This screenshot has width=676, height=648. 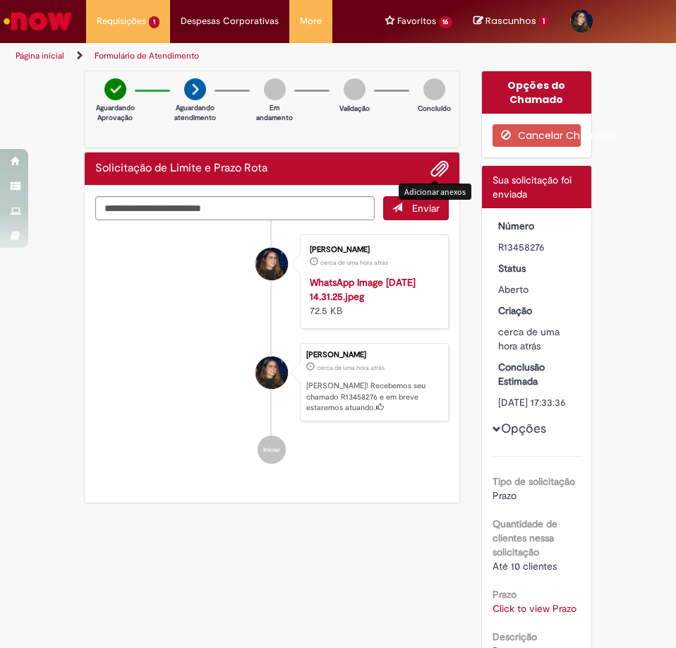 What do you see at coordinates (272, 349) in the screenshot?
I see `ul: Histórico de tíquete` at bounding box center [272, 349].